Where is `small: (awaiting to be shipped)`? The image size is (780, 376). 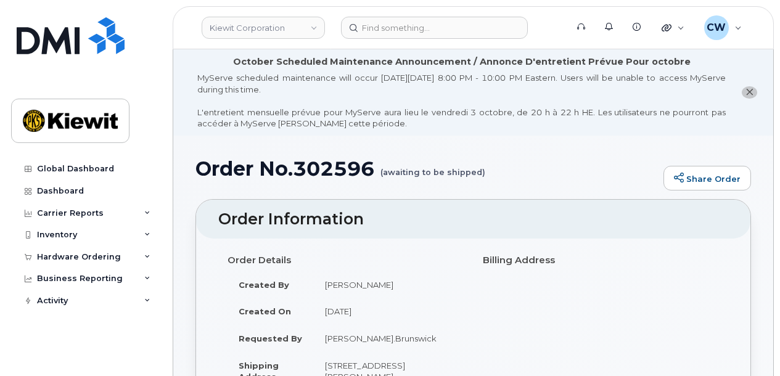 small: (awaiting to be shipped) is located at coordinates (433, 167).